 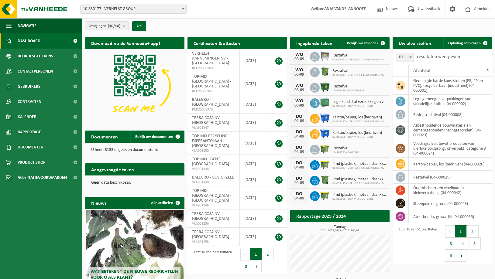 I want to click on span: Documenten, so click(x=30, y=147).